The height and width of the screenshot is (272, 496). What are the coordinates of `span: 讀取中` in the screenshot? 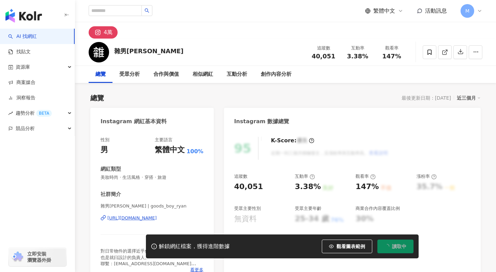 It's located at (399, 246).